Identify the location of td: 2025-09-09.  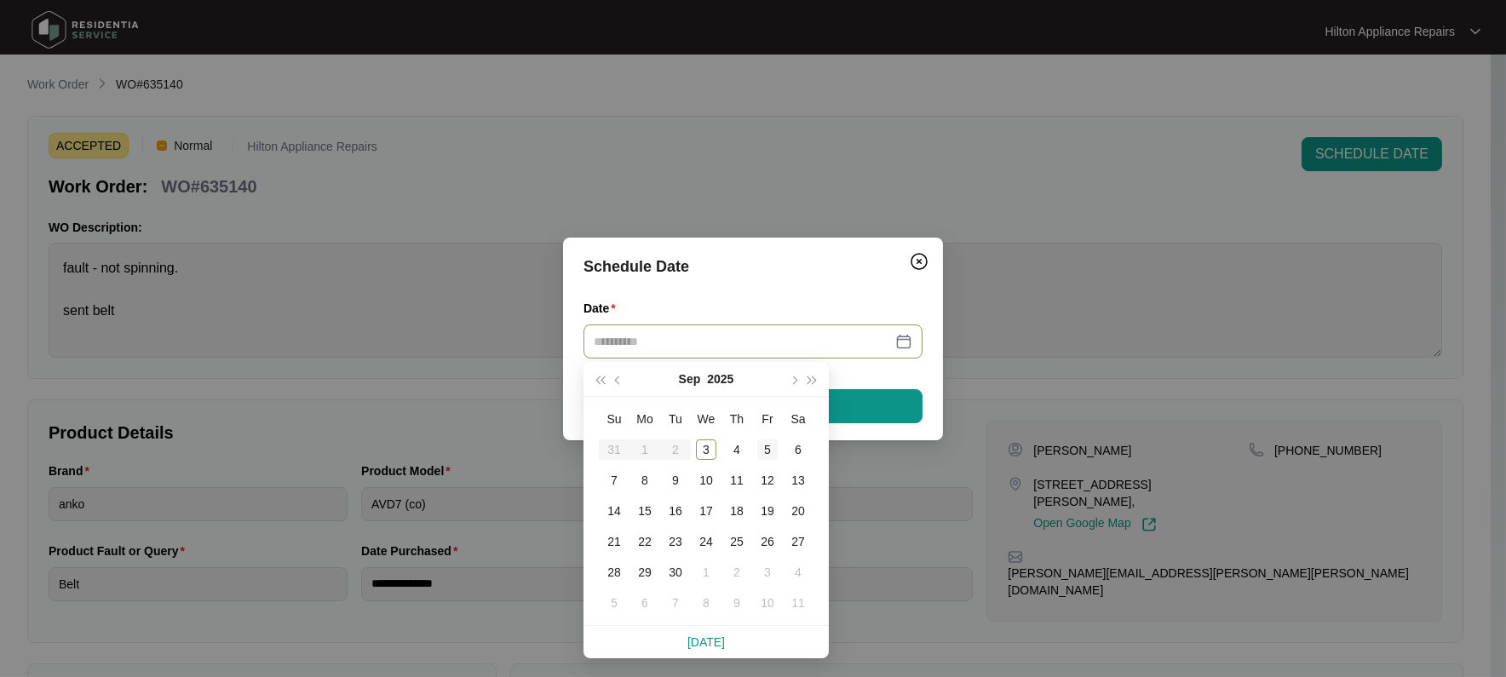
(676, 481).